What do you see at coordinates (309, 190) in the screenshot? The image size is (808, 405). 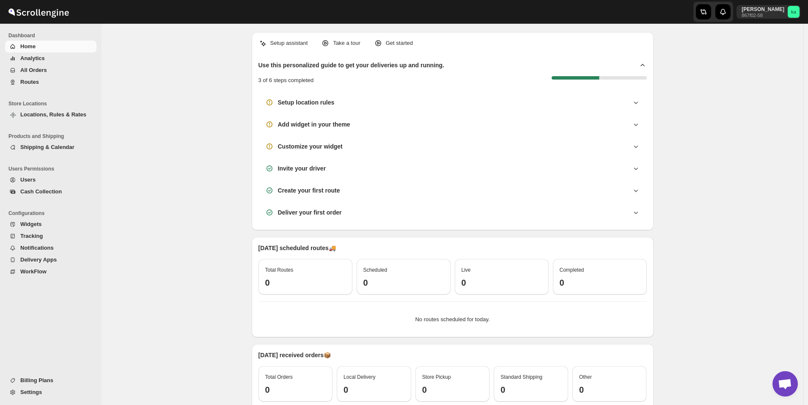 I see `h3: Create your first route` at bounding box center [309, 190].